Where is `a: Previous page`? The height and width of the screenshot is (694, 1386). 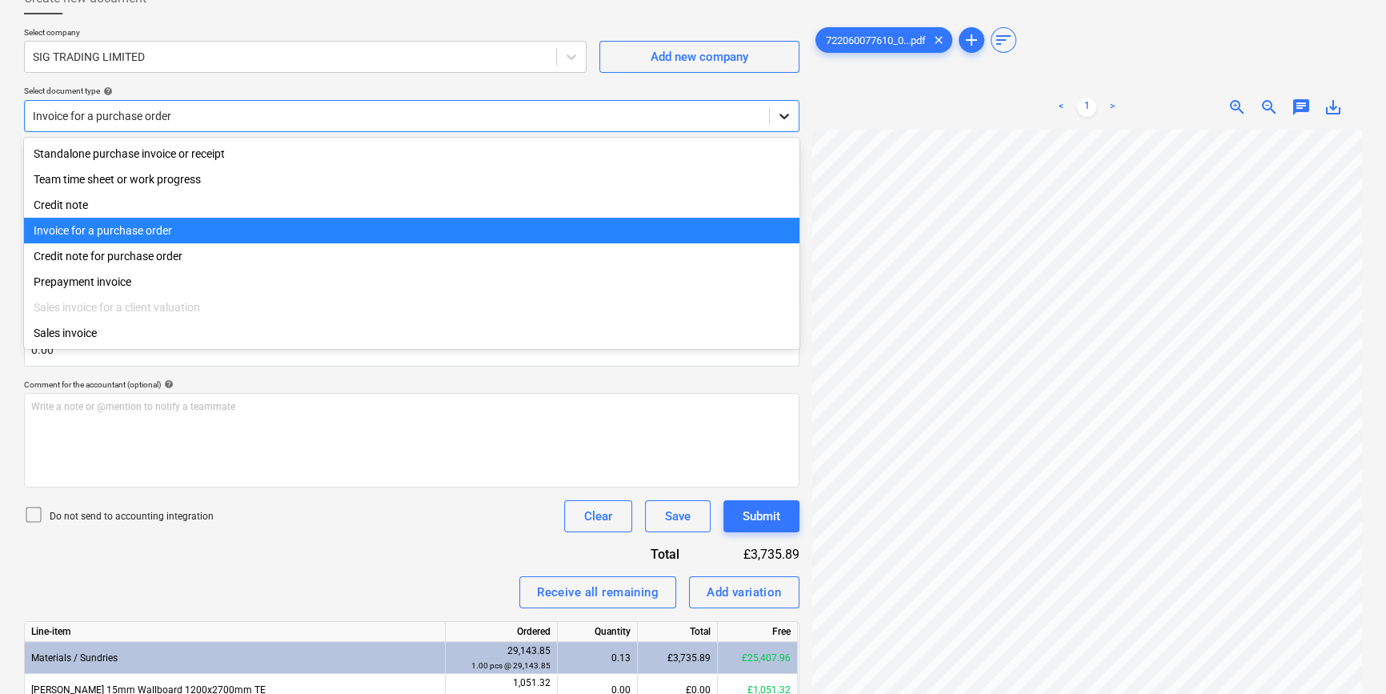 a: Previous page is located at coordinates (1061, 107).